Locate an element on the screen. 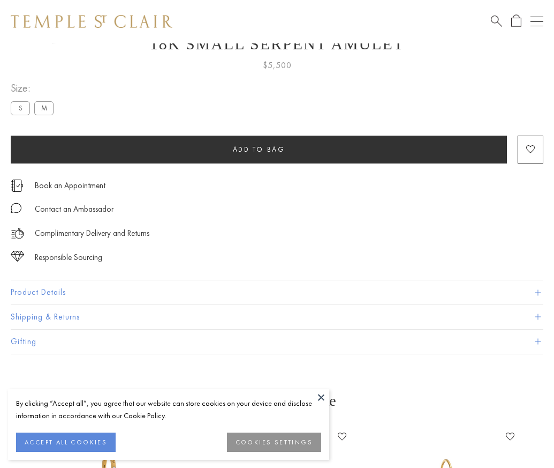 Image resolution: width=554 pixels, height=468 pixels. button: Add to bag is located at coordinates (259, 149).